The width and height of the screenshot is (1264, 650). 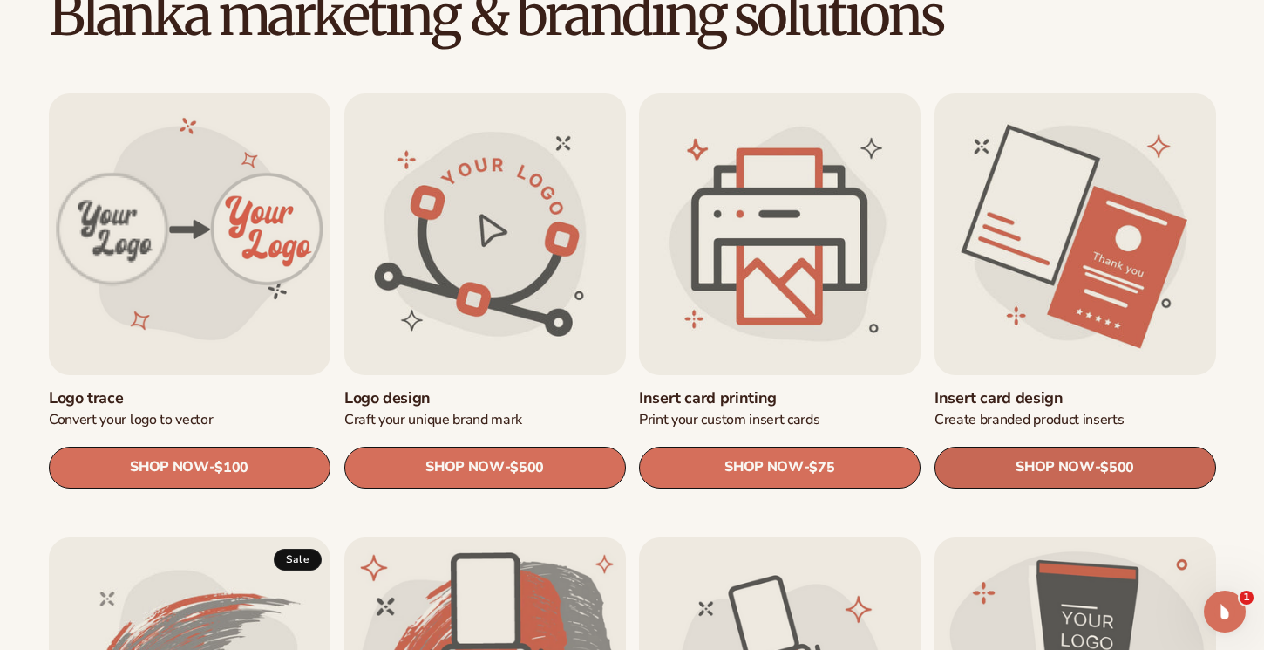 I want to click on a: SHOP NOW- $100, so click(x=189, y=467).